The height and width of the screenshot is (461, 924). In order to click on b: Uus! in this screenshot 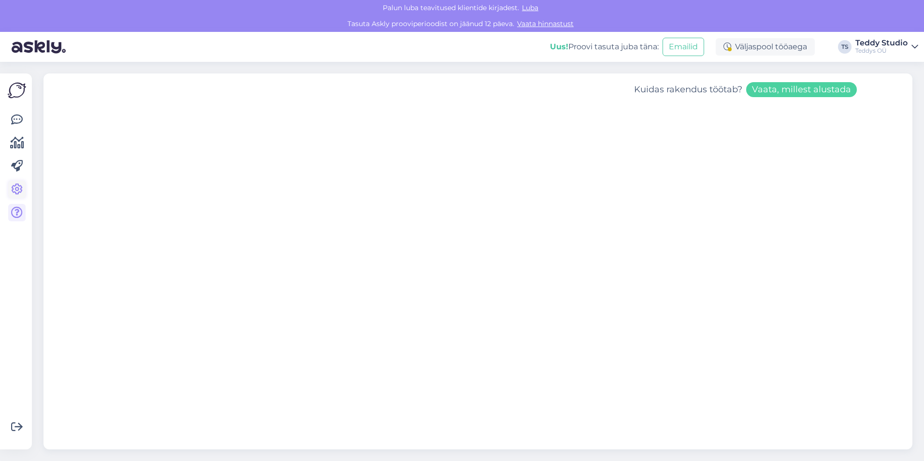, I will do `click(559, 46)`.